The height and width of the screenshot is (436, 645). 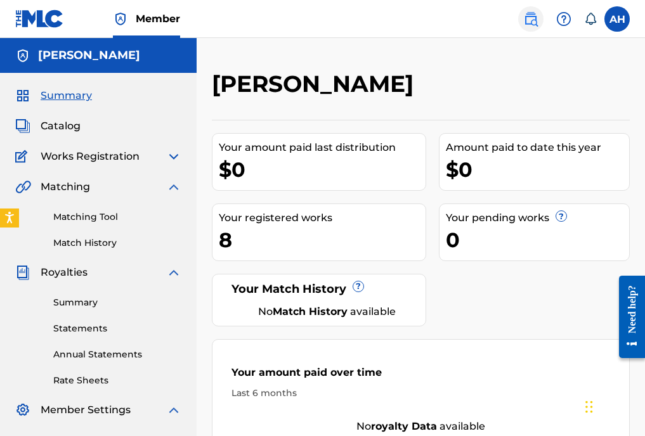 I want to click on div: Open Resource Center, so click(x=22, y=52).